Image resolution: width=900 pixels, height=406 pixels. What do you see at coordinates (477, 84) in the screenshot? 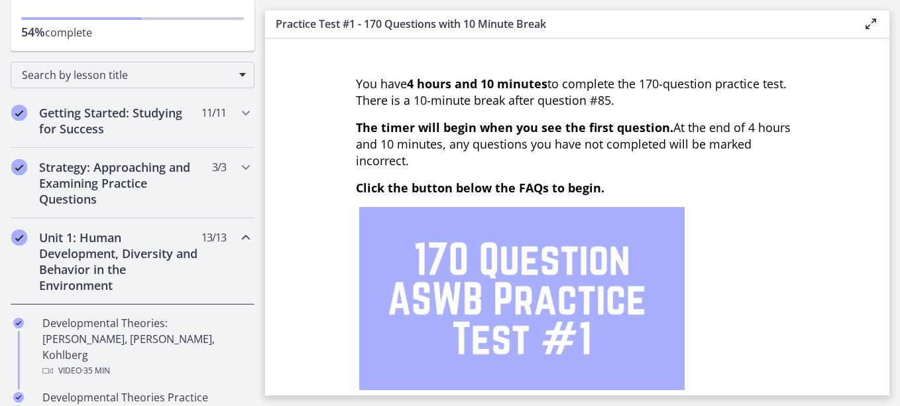
I see `strong: 4 hours and 10 minutes` at bounding box center [477, 84].